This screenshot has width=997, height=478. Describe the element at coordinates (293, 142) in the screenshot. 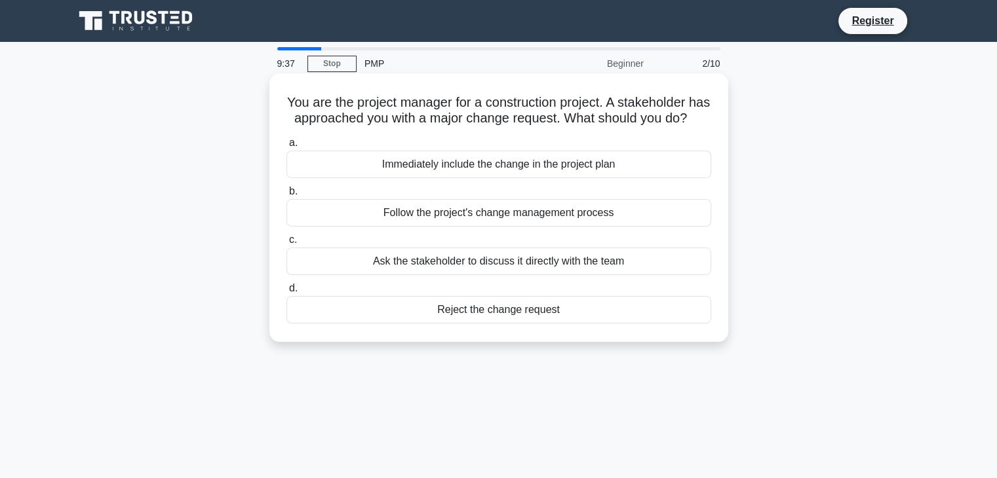

I see `span: a.` at that location.